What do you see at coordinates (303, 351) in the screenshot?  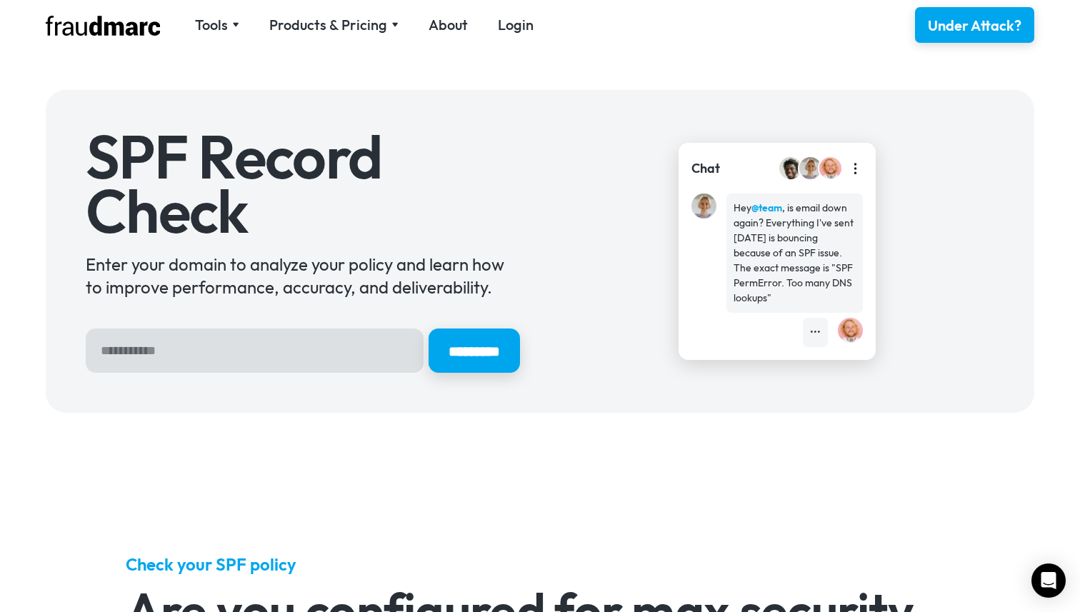 I see `form: Hero Sign Up Form` at bounding box center [303, 351].